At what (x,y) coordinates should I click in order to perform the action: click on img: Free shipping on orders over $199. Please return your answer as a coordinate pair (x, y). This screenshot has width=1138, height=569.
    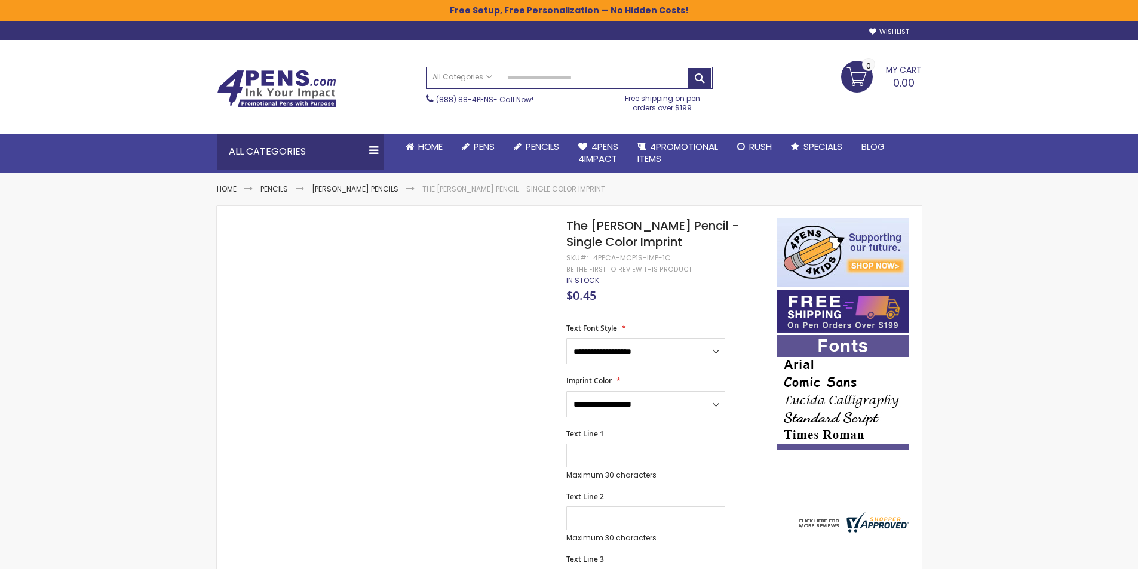
    Looking at the image, I should click on (843, 311).